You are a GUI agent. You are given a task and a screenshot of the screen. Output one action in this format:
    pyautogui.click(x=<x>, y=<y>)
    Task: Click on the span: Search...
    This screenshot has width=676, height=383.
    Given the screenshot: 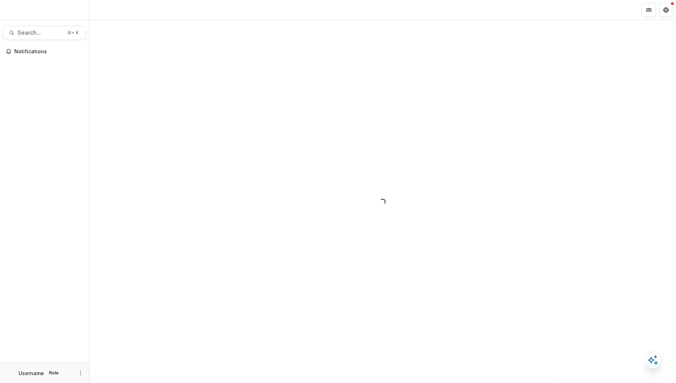 What is the action you would take?
    pyautogui.click(x=40, y=33)
    